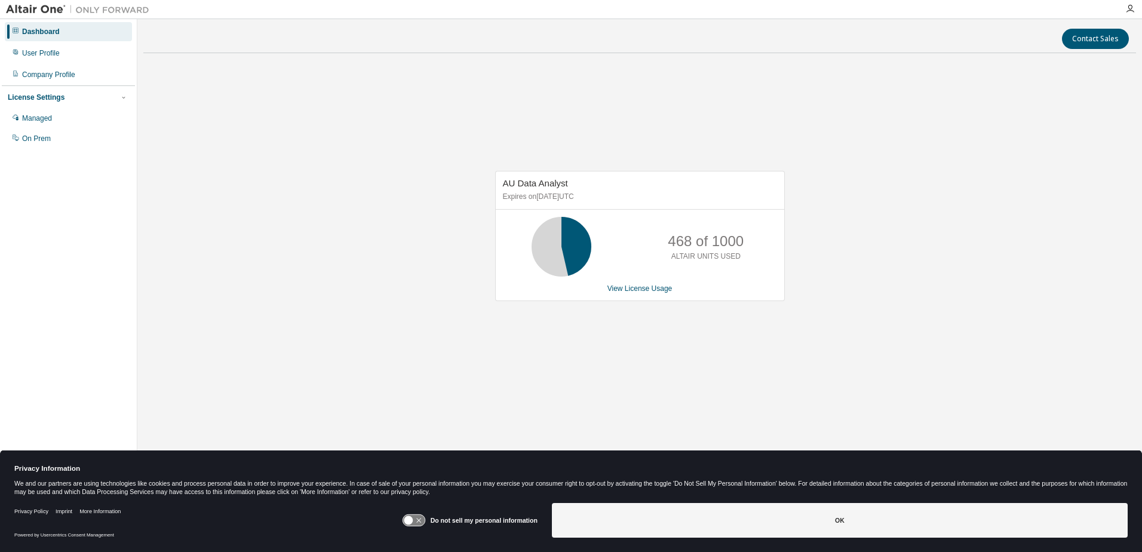 The image size is (1142, 552). Describe the element at coordinates (640, 288) in the screenshot. I see `a: View License Usage` at that location.